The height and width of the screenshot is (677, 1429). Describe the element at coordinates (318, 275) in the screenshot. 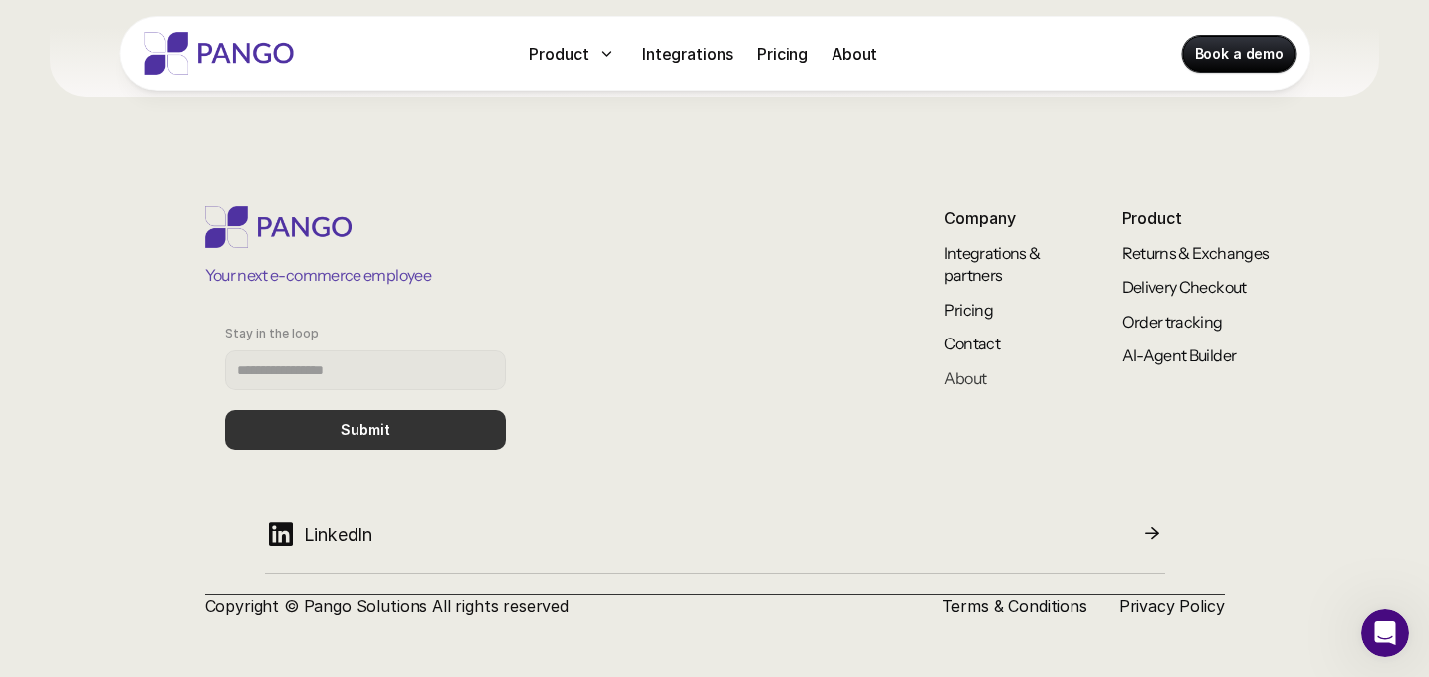

I see `p: Your next e-commerce employee` at that location.